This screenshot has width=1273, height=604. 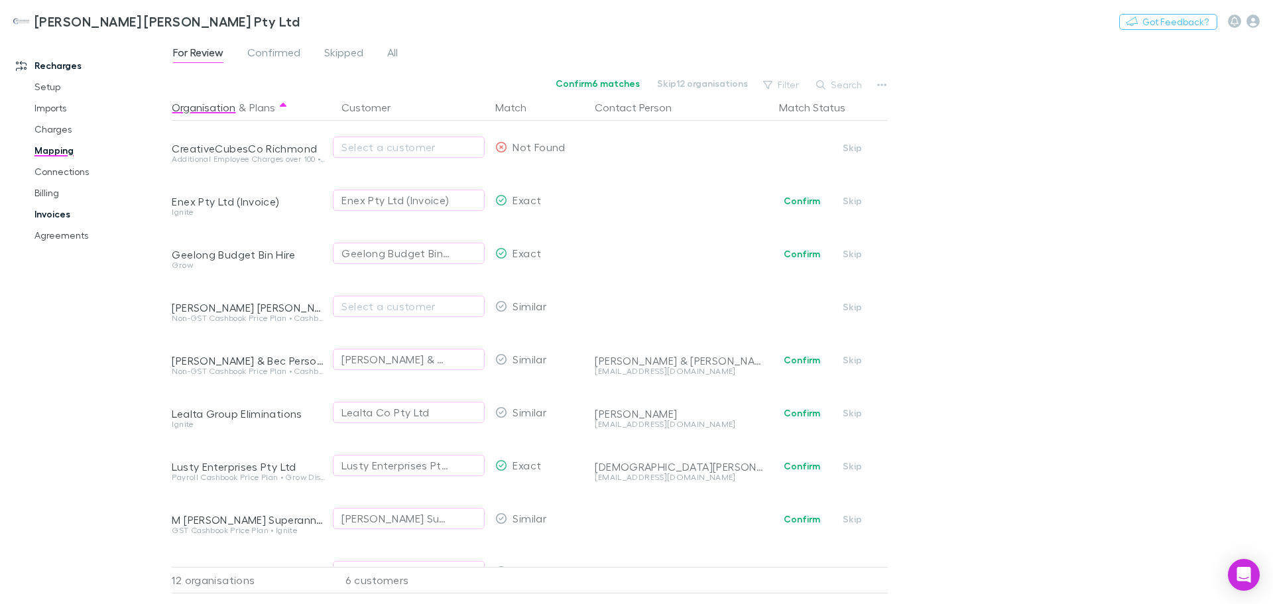 What do you see at coordinates (198, 54) in the screenshot?
I see `span: For Review` at bounding box center [198, 54].